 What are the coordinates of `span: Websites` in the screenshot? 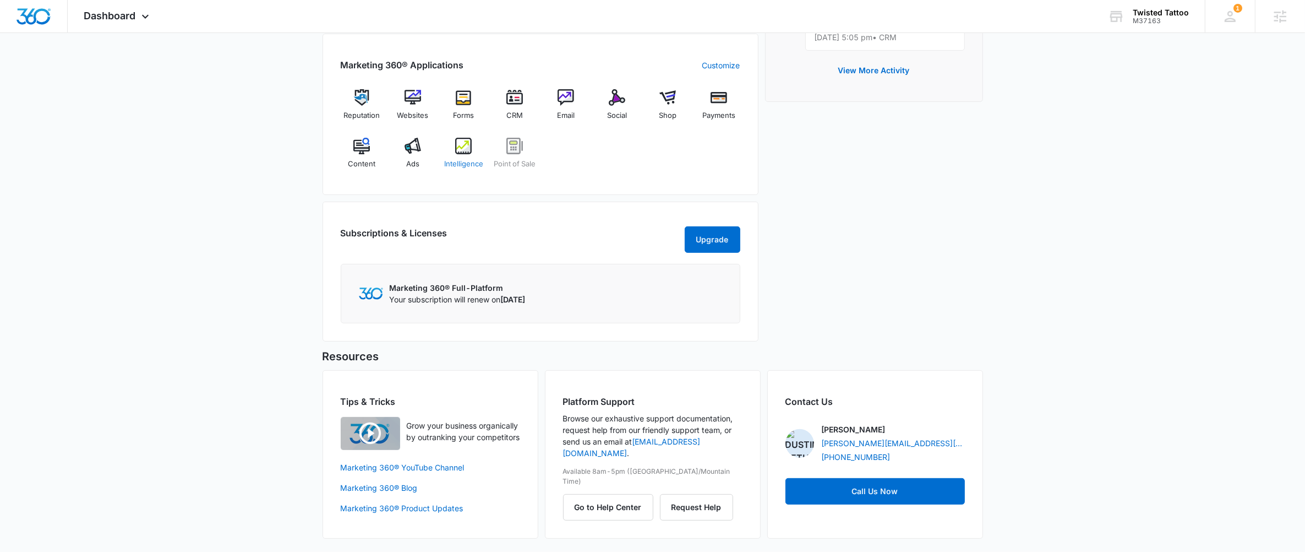 It's located at (412, 116).